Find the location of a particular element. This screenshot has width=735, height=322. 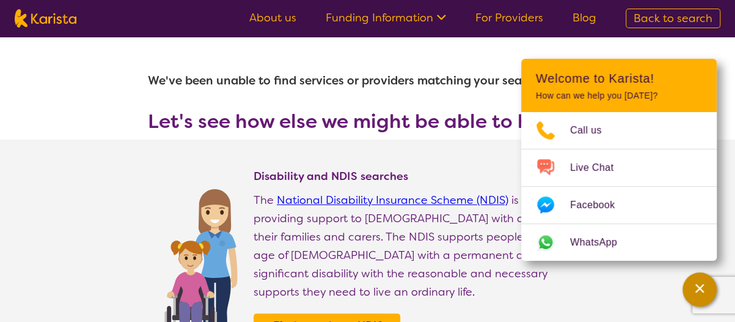

a: About us is located at coordinates (273, 18).